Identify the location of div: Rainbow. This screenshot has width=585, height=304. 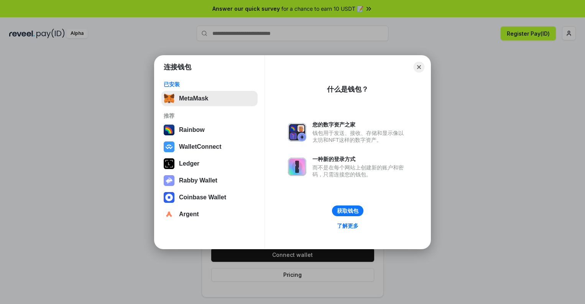
(192, 130).